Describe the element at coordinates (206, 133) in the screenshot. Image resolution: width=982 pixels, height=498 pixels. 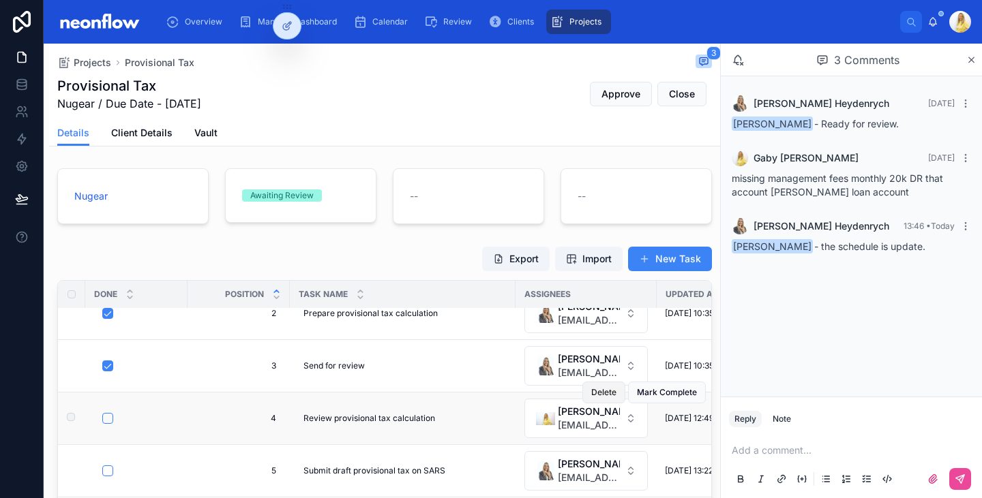
I see `span: Vault` at that location.